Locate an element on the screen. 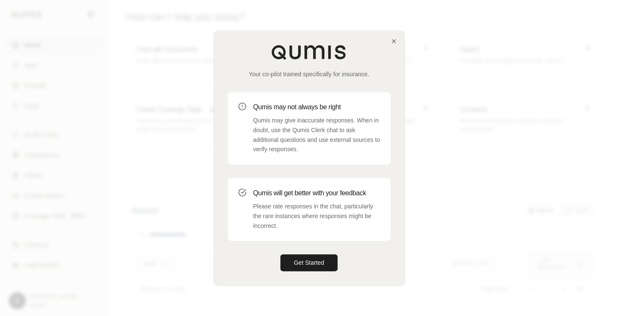 This screenshot has height=316, width=618. h3: Qumis will get better with your feedback is located at coordinates (317, 193).